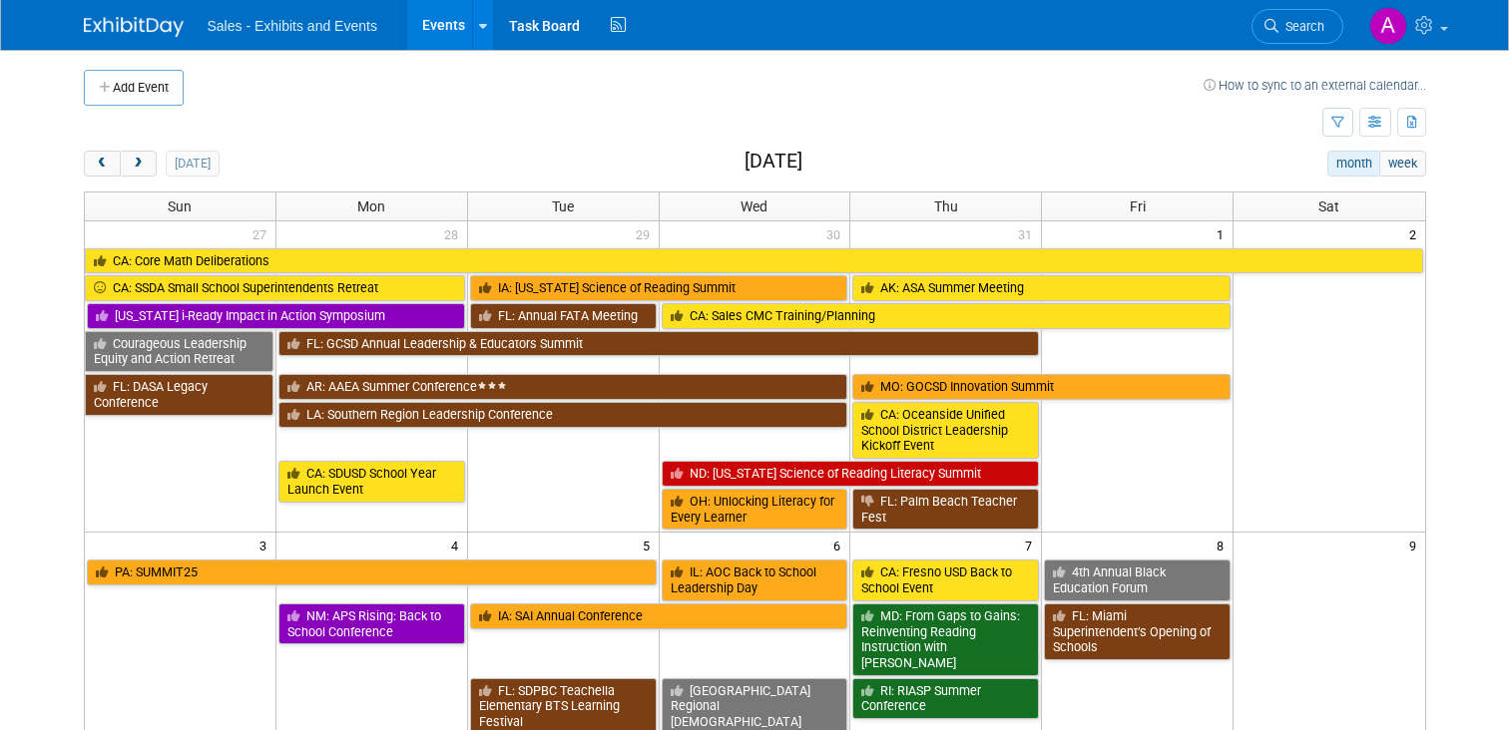 This screenshot has width=1509, height=730. Describe the element at coordinates (1416, 233) in the screenshot. I see `span: 2` at that location.